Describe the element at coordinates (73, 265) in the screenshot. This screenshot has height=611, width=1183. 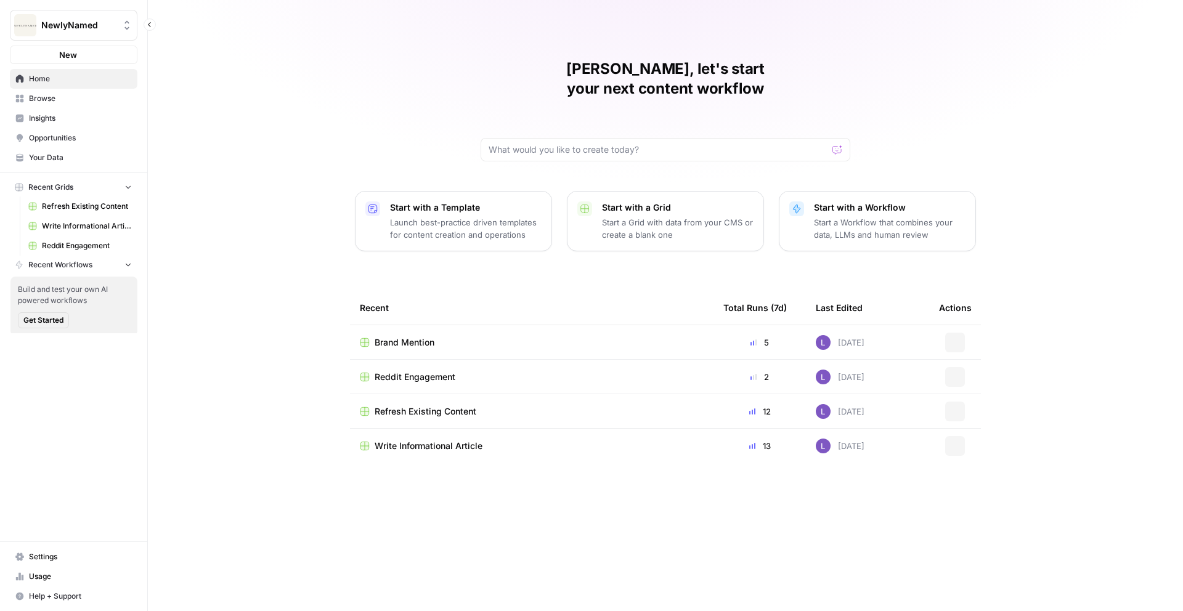
I see `button: Recent Workflows` at that location.